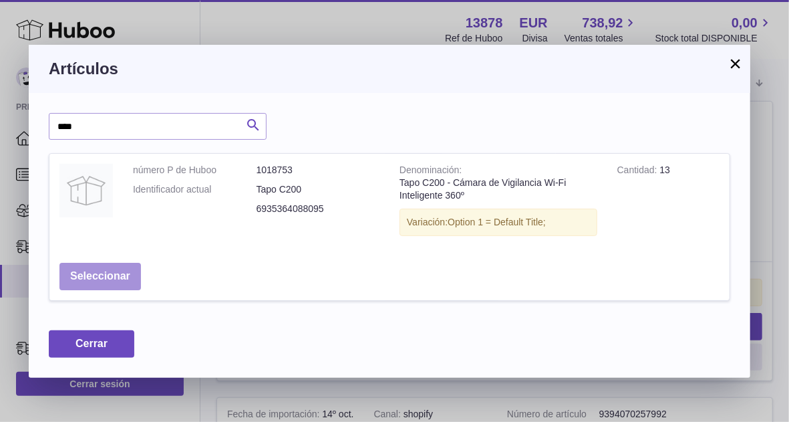 This screenshot has width=789, height=422. What do you see at coordinates (499, 189) in the screenshot?
I see `div: Tapo C200 - Cámara de Vigilancia Wi-Fi Inteligente 360º` at bounding box center [499, 189].